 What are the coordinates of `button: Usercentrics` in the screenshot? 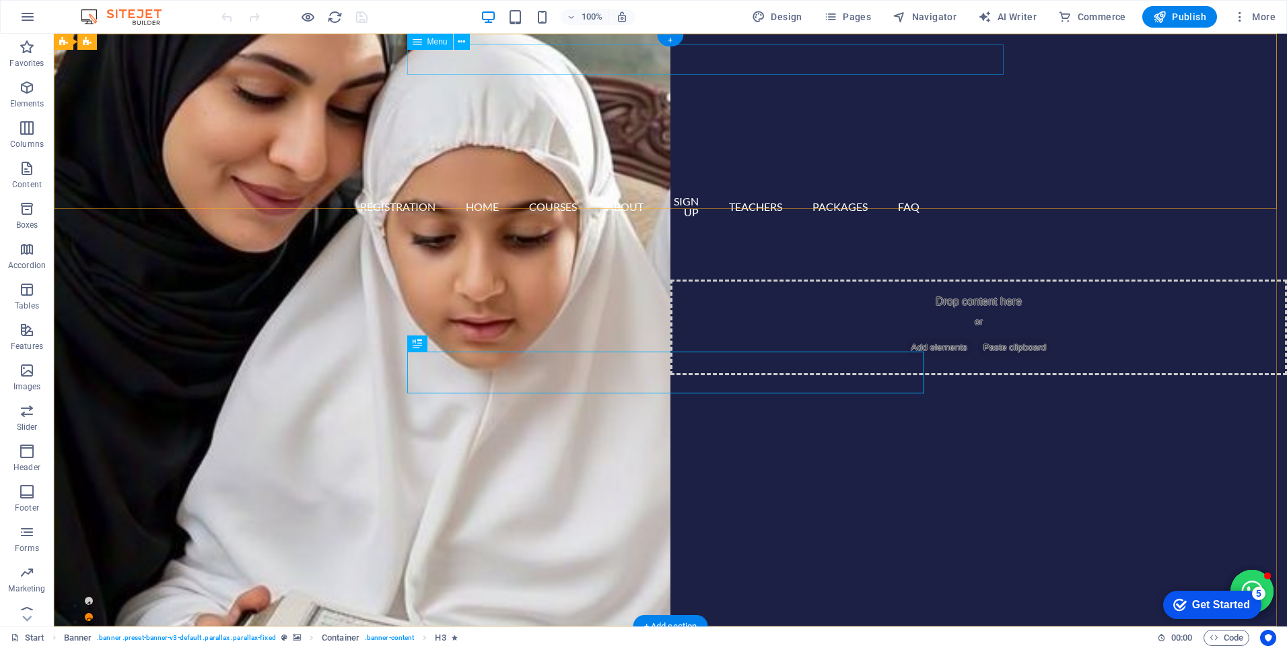 It's located at (1269, 638).